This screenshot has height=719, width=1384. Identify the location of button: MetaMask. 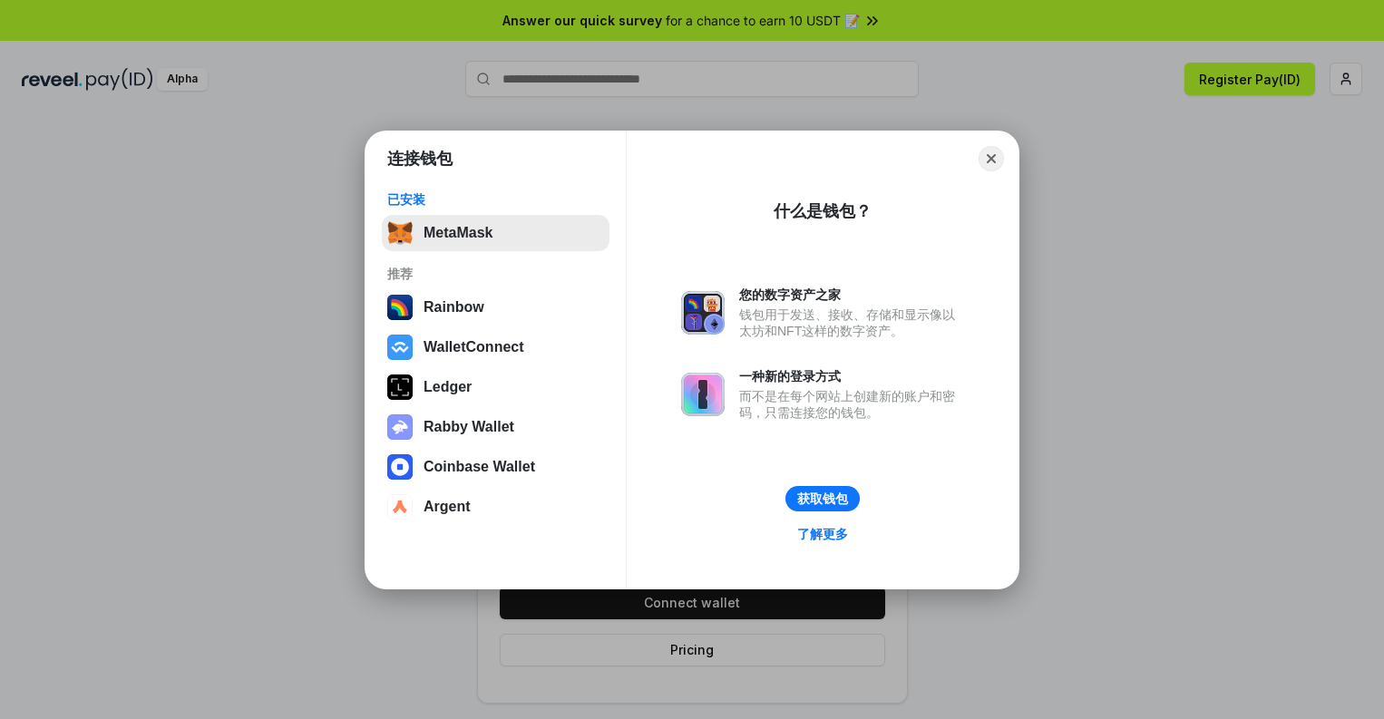
(495, 233).